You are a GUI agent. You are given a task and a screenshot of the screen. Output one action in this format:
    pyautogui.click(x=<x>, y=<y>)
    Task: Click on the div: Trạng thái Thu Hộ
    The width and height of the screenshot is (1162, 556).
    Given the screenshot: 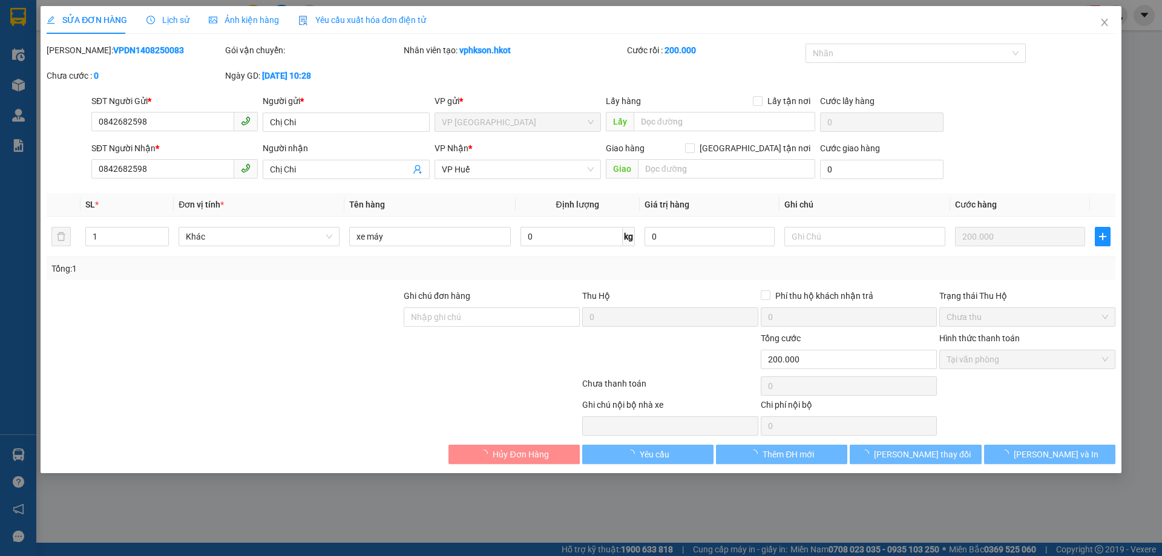 What is the action you would take?
    pyautogui.click(x=1027, y=296)
    